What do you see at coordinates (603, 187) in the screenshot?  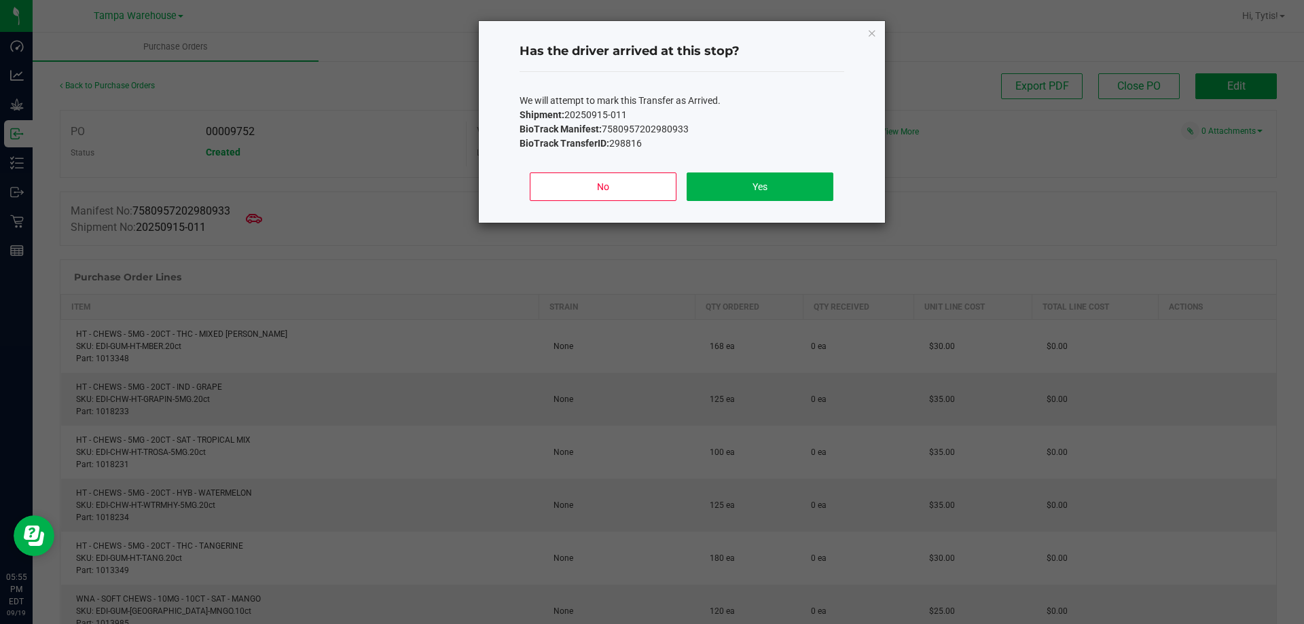 I see `button: No` at bounding box center [603, 187].